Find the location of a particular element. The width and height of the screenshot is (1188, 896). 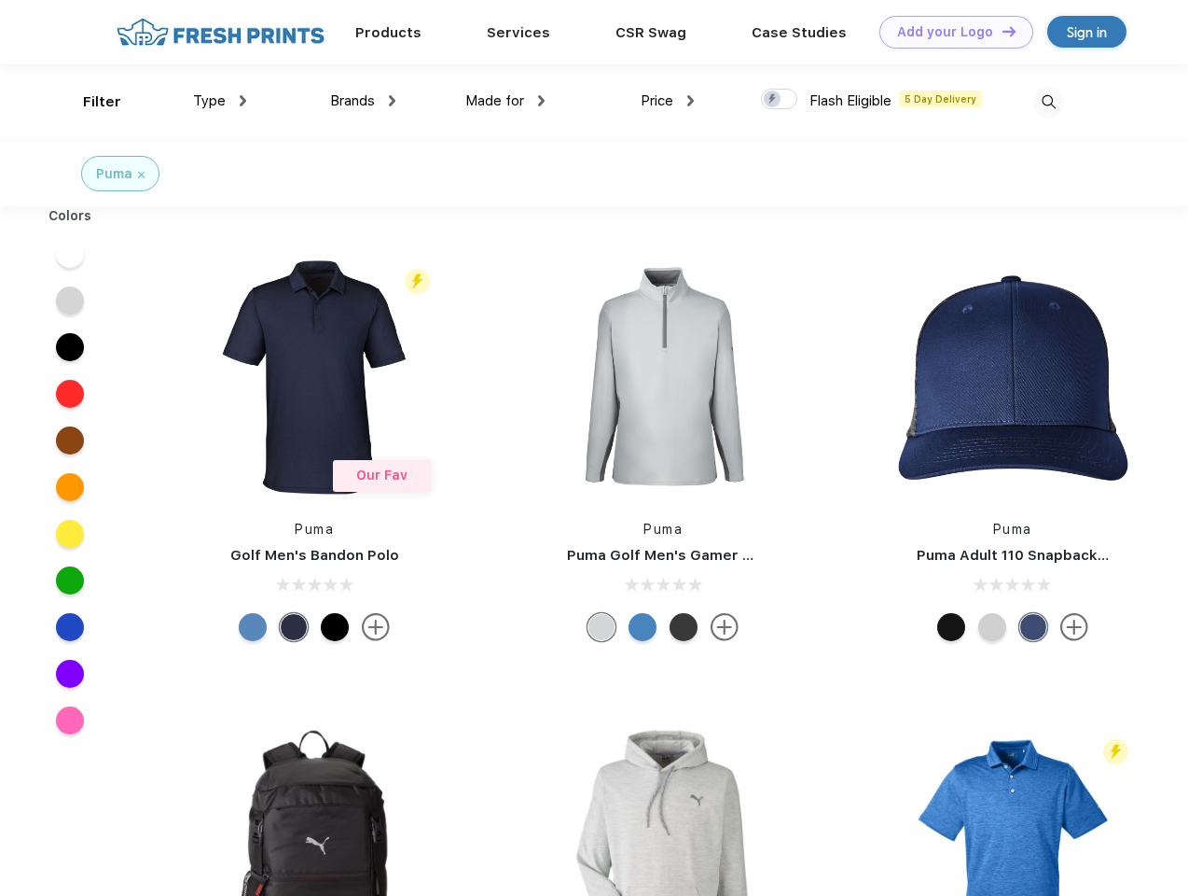

span: Our Fav is located at coordinates (382, 475).